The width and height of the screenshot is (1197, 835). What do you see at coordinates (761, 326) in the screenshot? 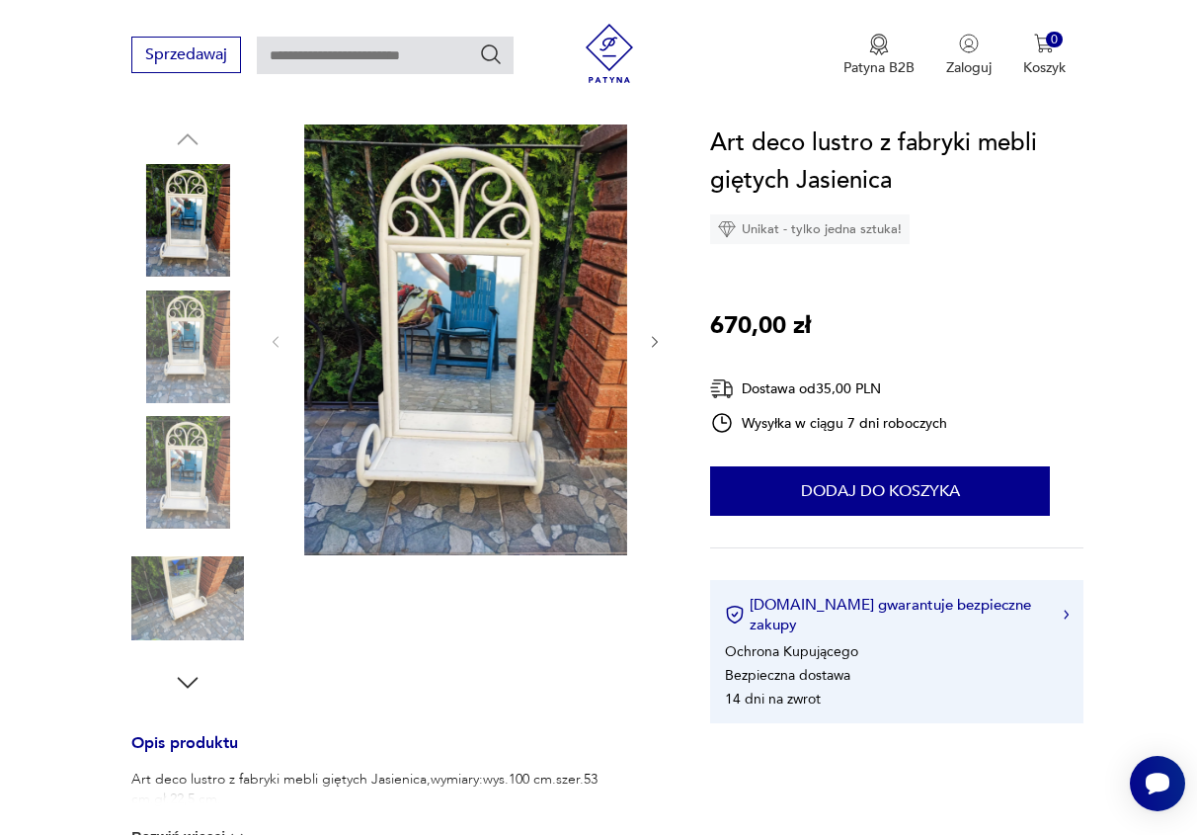
I see `p: 670,00 zł` at bounding box center [761, 326].